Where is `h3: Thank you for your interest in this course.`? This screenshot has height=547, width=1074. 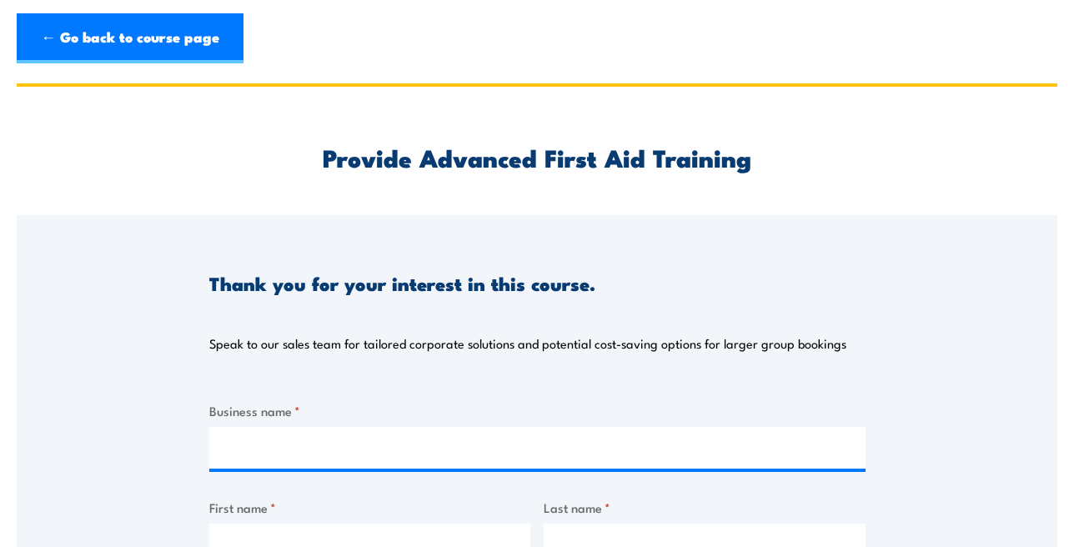
h3: Thank you for your interest in this course. is located at coordinates (402, 283).